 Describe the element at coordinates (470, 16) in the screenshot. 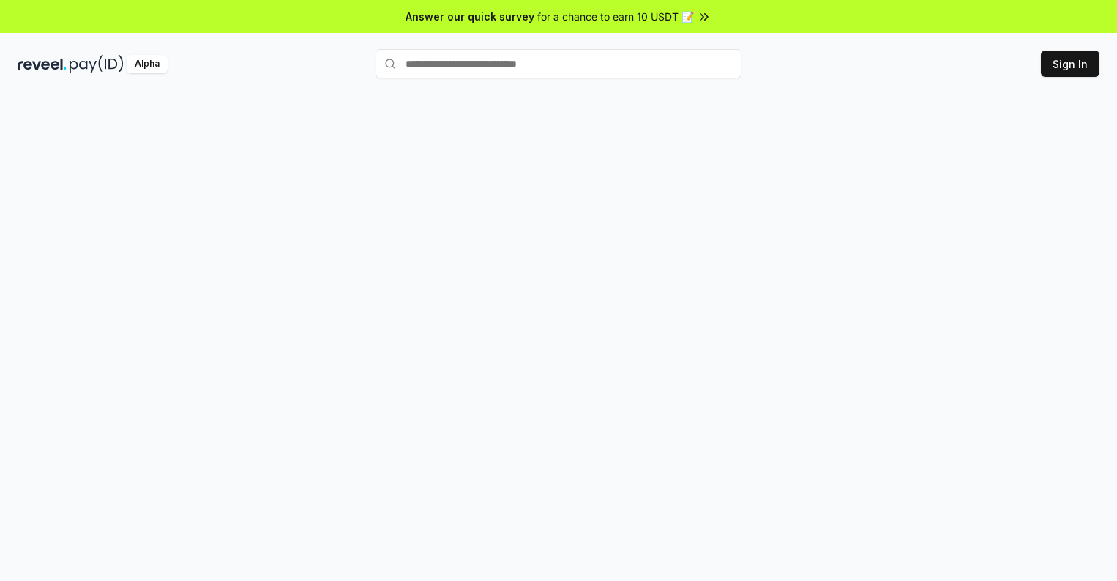

I see `span: Answer our quick survey` at that location.